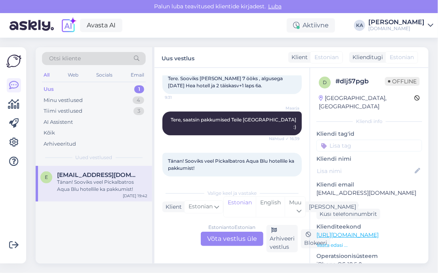 The image size is (438, 273). I want to click on div: Minu vestlused, so click(63, 100).